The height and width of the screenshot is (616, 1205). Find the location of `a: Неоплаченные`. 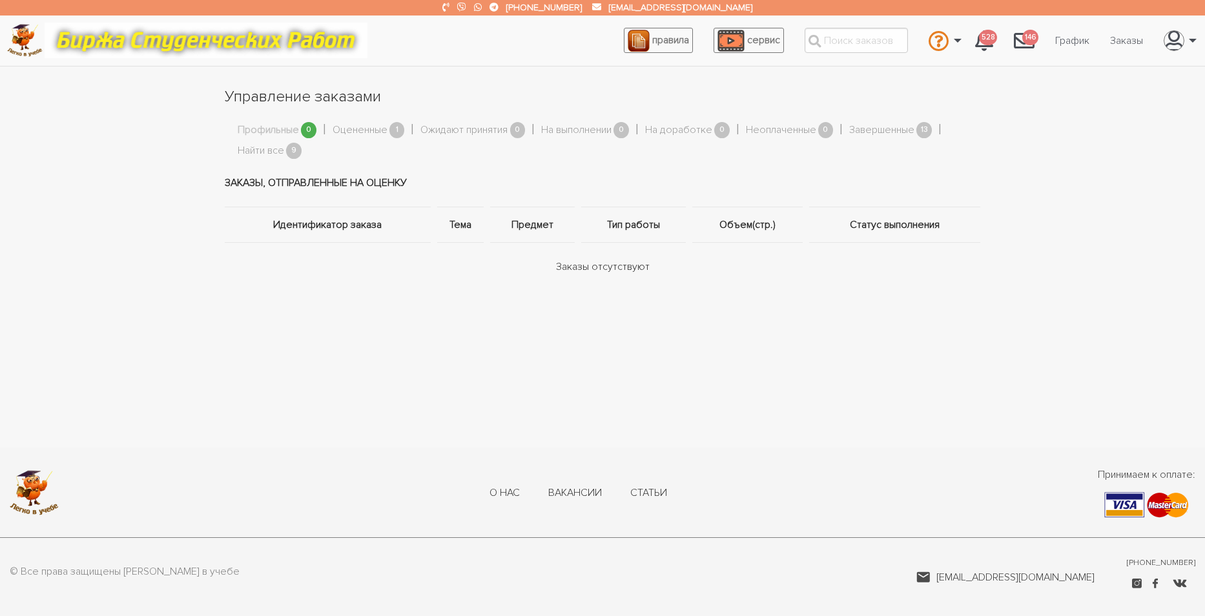

a: Неоплаченные is located at coordinates (781, 130).